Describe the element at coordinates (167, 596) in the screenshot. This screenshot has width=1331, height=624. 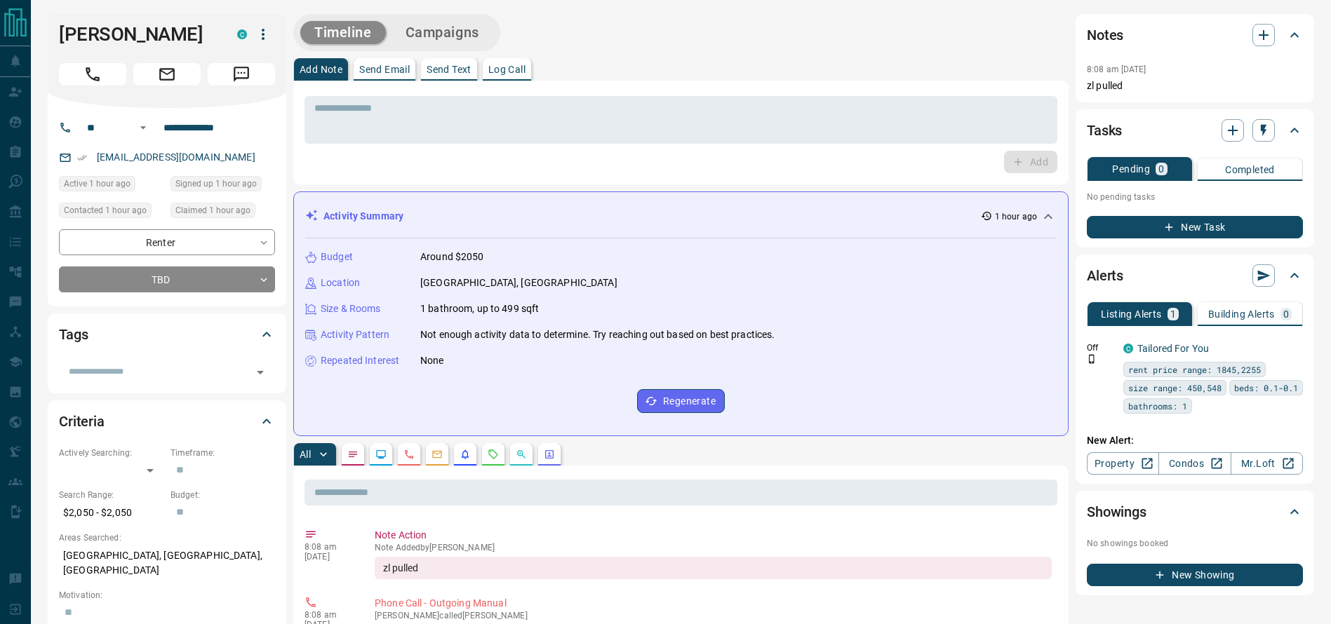
I see `p: Motivation:` at that location.